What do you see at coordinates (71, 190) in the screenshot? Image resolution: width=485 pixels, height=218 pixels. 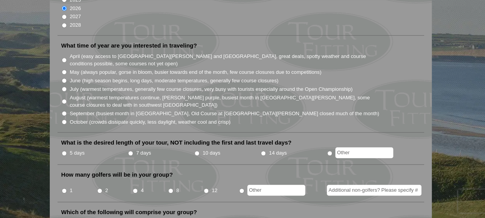 I see `label: 1` at bounding box center [71, 190].